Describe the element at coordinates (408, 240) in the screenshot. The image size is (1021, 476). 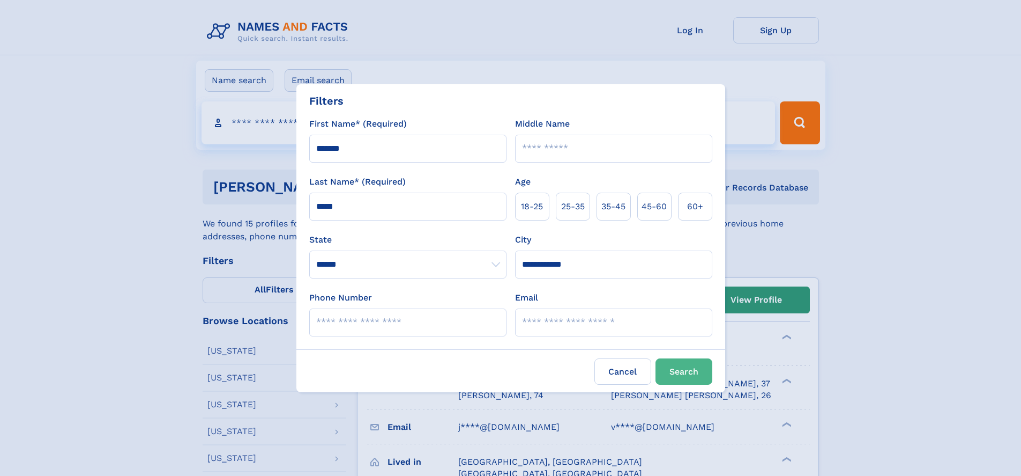
I see `label: State` at that location.